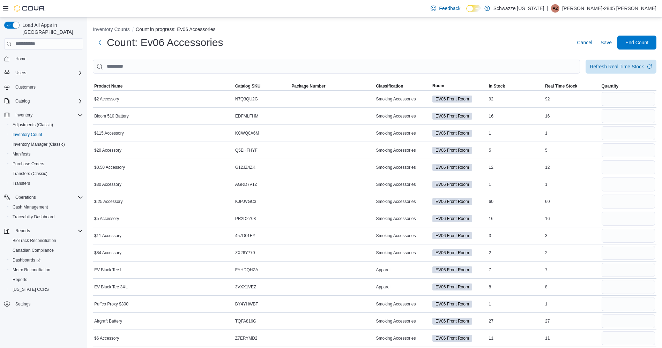 Image resolution: width=662 pixels, height=348 pixels. What do you see at coordinates (21, 183) in the screenshot?
I see `span: Transfers` at bounding box center [21, 183].